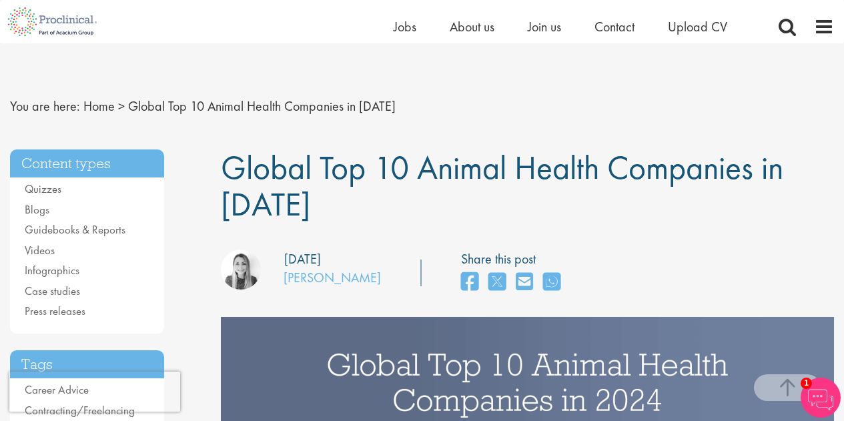 This screenshot has height=421, width=844. I want to click on a: Case studies, so click(52, 291).